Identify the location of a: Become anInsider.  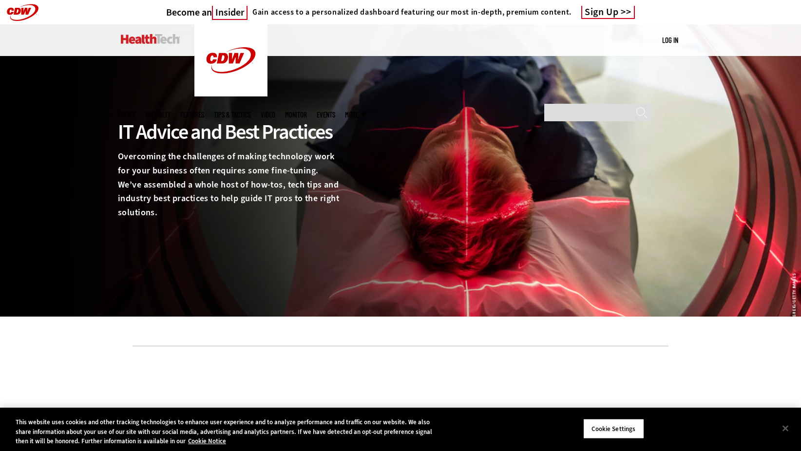
(207, 12).